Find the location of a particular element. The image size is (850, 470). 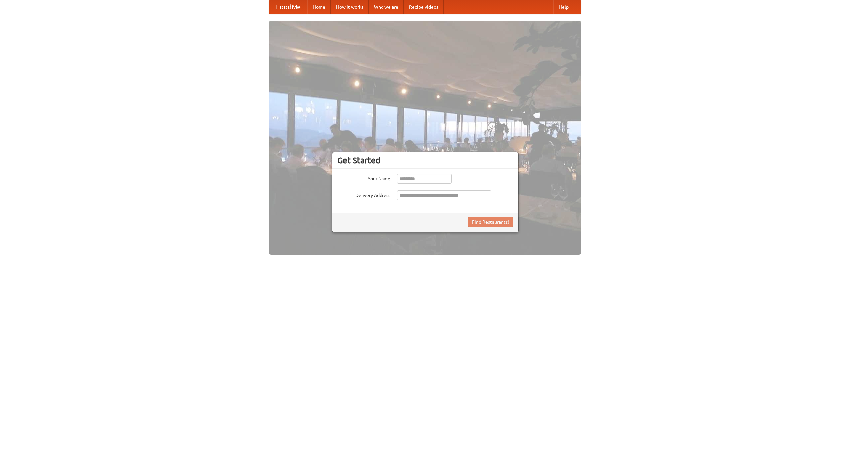

a: Home is located at coordinates (319, 7).